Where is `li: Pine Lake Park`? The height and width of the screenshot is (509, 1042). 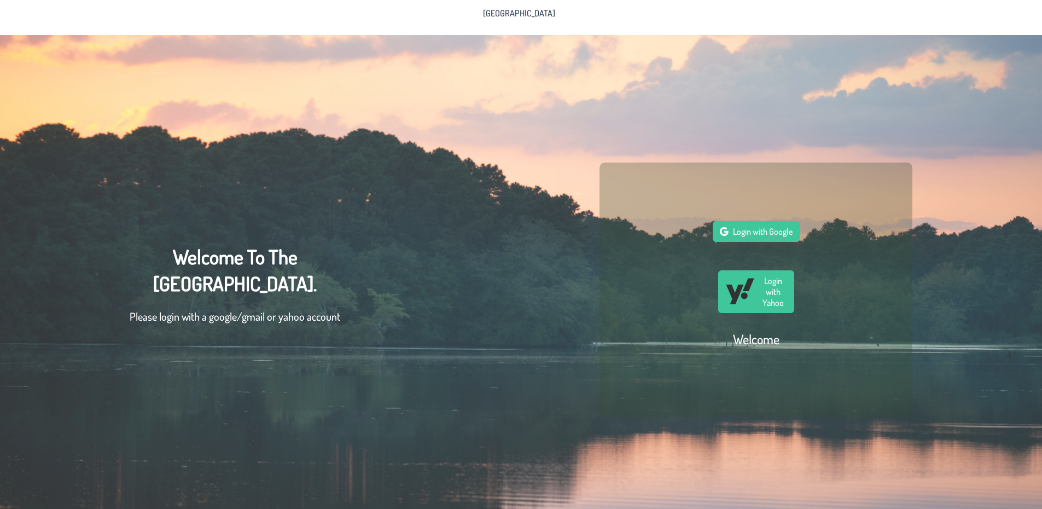
li: Pine Lake Park is located at coordinates (519, 13).